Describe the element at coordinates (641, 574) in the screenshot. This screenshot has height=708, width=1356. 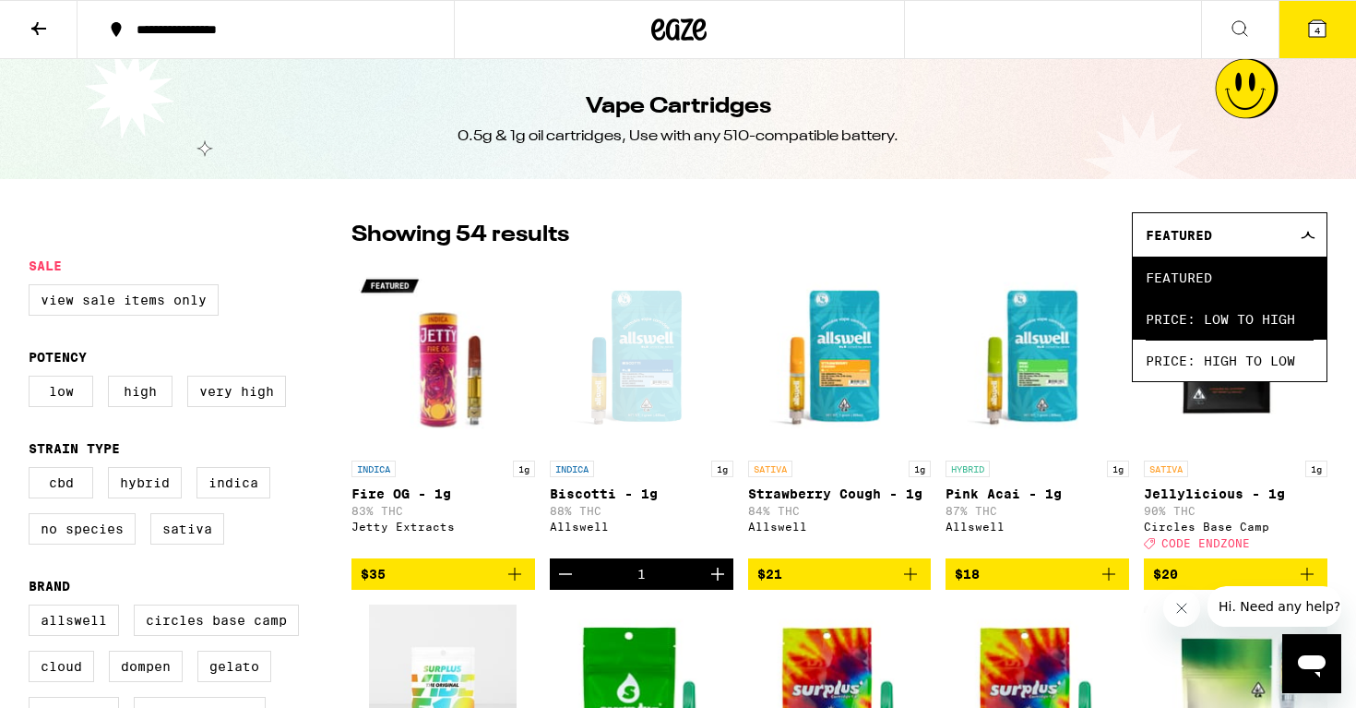
I see `div: 1` at that location.